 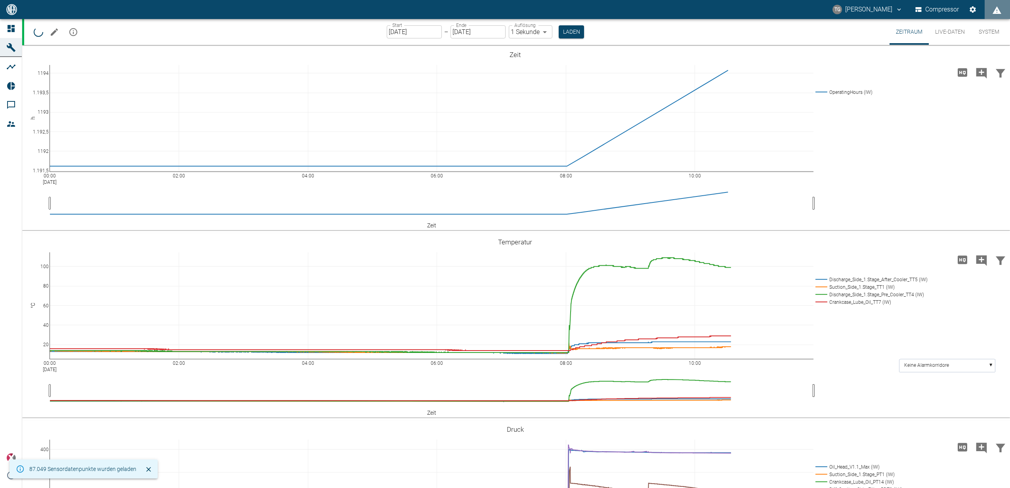 I want to click on button: Zeitraum, so click(x=909, y=32).